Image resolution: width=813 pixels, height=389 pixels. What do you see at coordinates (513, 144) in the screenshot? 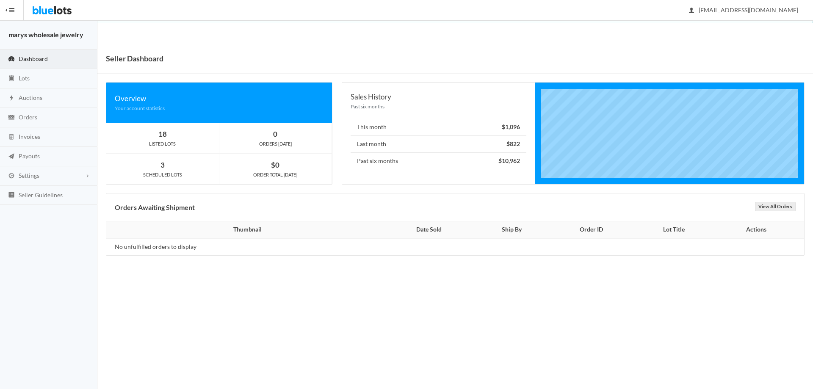
I see `strong: $822` at bounding box center [513, 144].